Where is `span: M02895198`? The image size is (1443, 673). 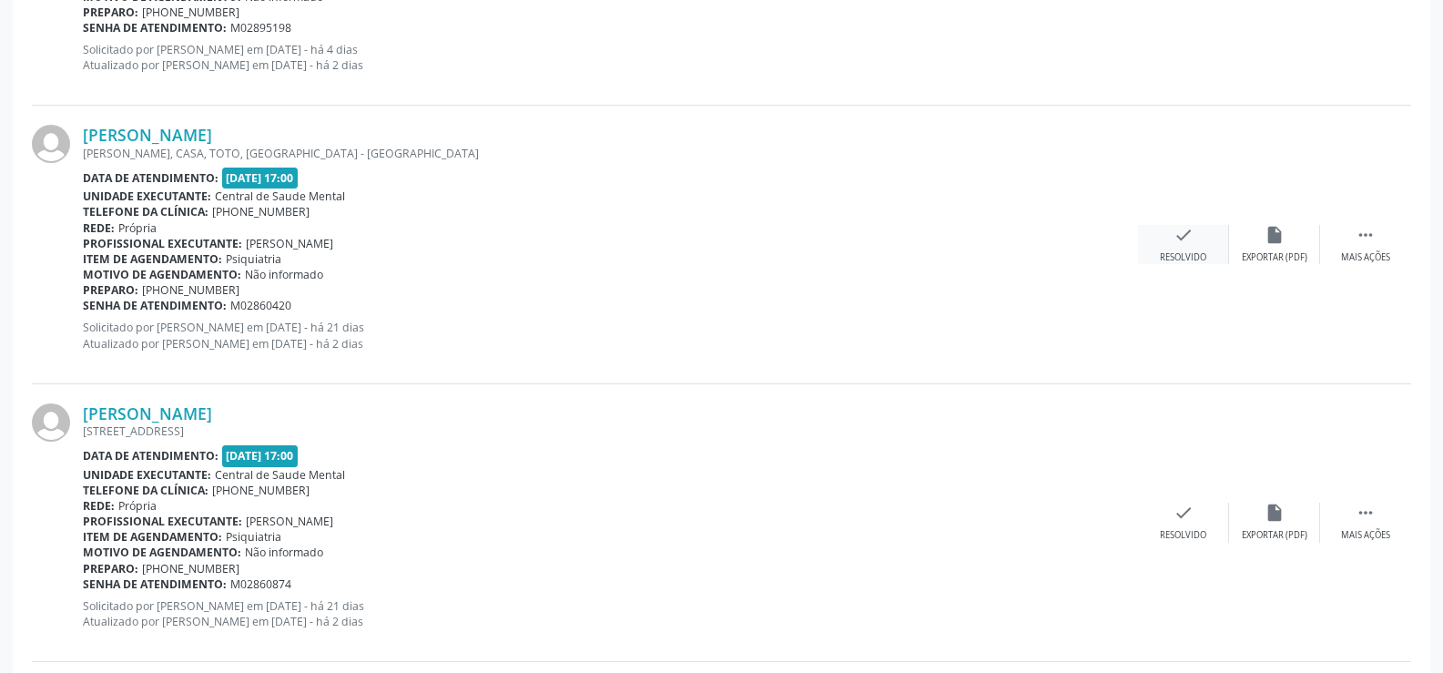
span: M02895198 is located at coordinates (260, 27).